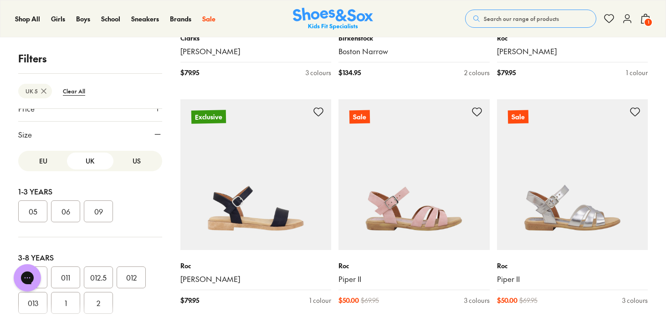 Image resolution: width=666 pixels, height=322 pixels. I want to click on span: Boys, so click(83, 19).